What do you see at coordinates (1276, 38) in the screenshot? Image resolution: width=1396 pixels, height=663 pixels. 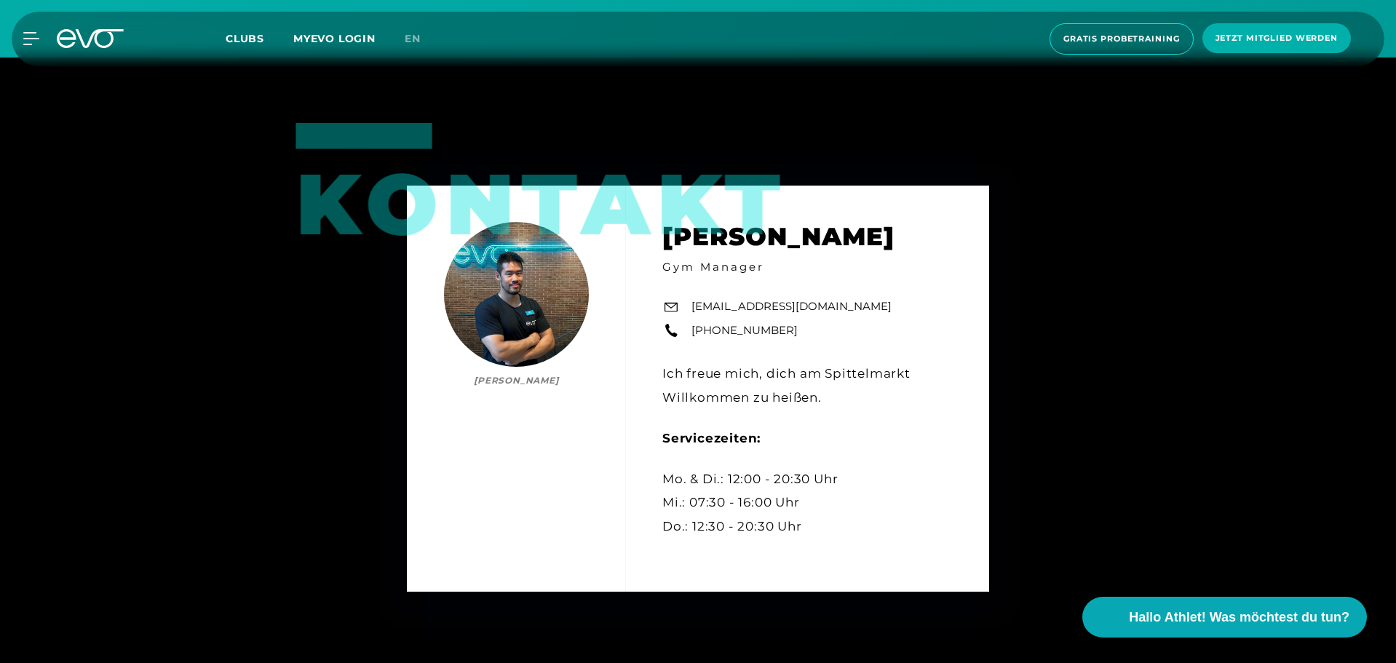 I see `span: Jetzt Mitglied werden` at bounding box center [1276, 38].